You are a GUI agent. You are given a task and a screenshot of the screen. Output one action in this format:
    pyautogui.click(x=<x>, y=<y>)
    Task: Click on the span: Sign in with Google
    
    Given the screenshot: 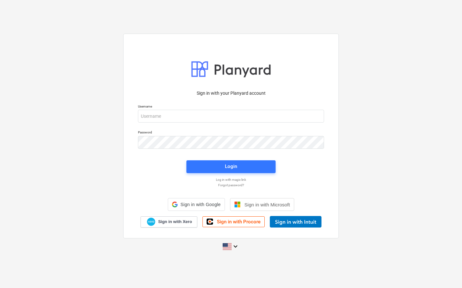 What is the action you would take?
    pyautogui.click(x=200, y=205)
    